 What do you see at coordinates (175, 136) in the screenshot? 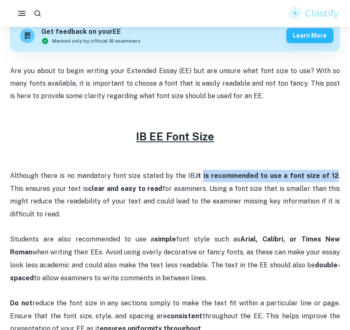
I see `u: IB EE Font Size` at bounding box center [175, 136].